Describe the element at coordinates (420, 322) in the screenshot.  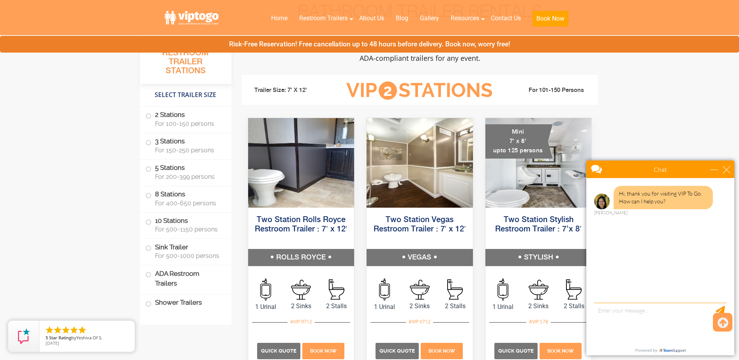
I see `div: #VIP V712` at that location.